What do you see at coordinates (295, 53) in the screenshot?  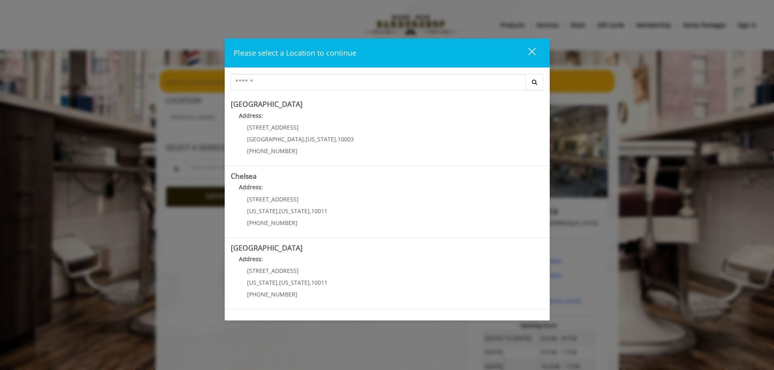 I see `span: Please select a Location to continue` at bounding box center [295, 53].